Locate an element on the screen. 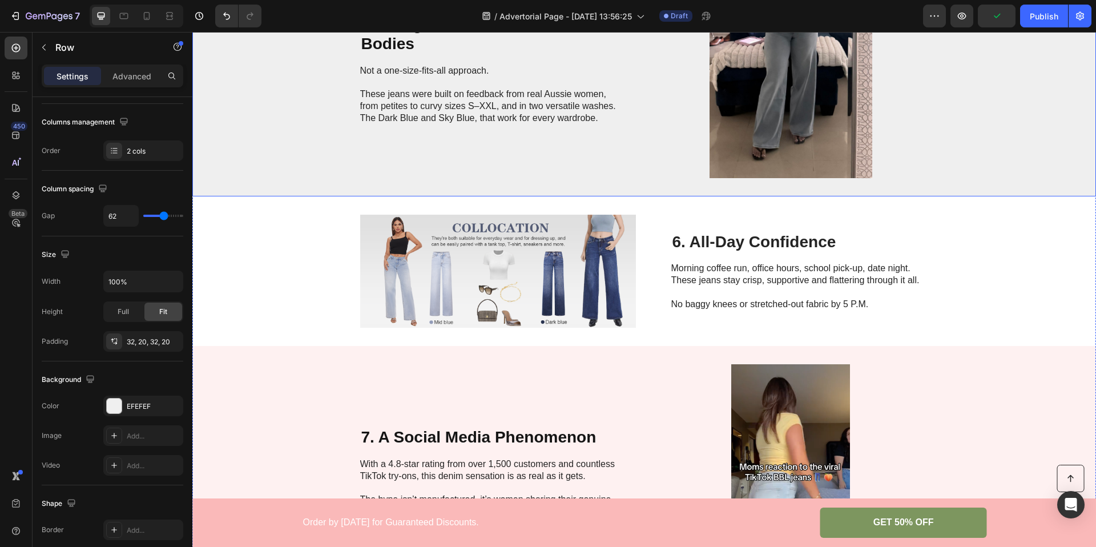 This screenshot has height=547, width=1096. p: Row is located at coordinates (104, 47).